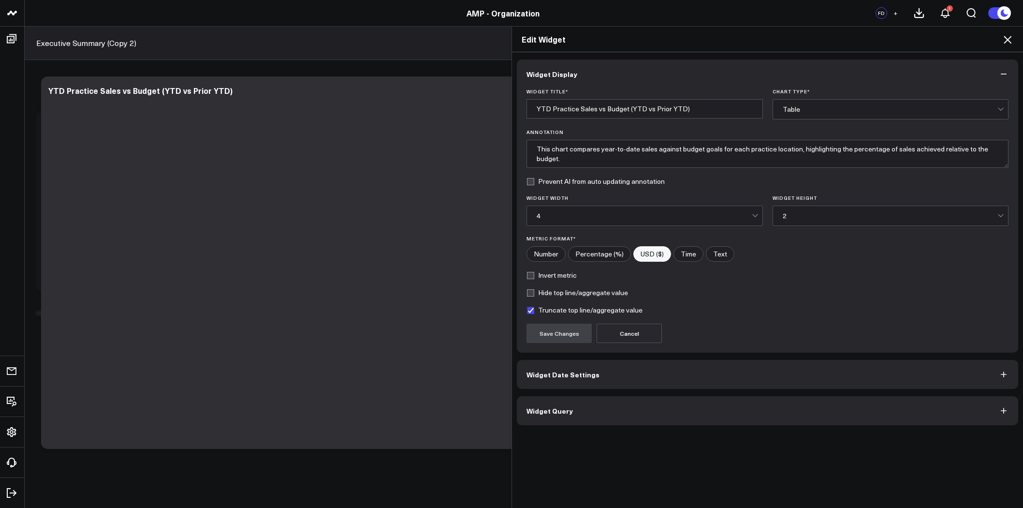  What do you see at coordinates (767, 74) in the screenshot?
I see `button: Widget Display` at bounding box center [767, 74].